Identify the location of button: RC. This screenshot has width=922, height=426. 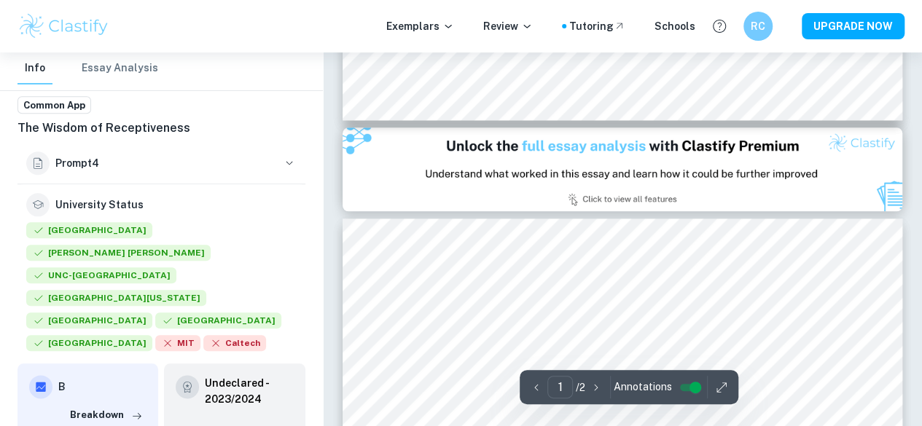
(758, 26).